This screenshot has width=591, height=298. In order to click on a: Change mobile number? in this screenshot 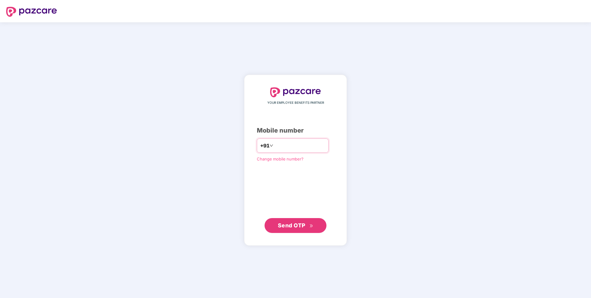, I will do `click(280, 159)`.